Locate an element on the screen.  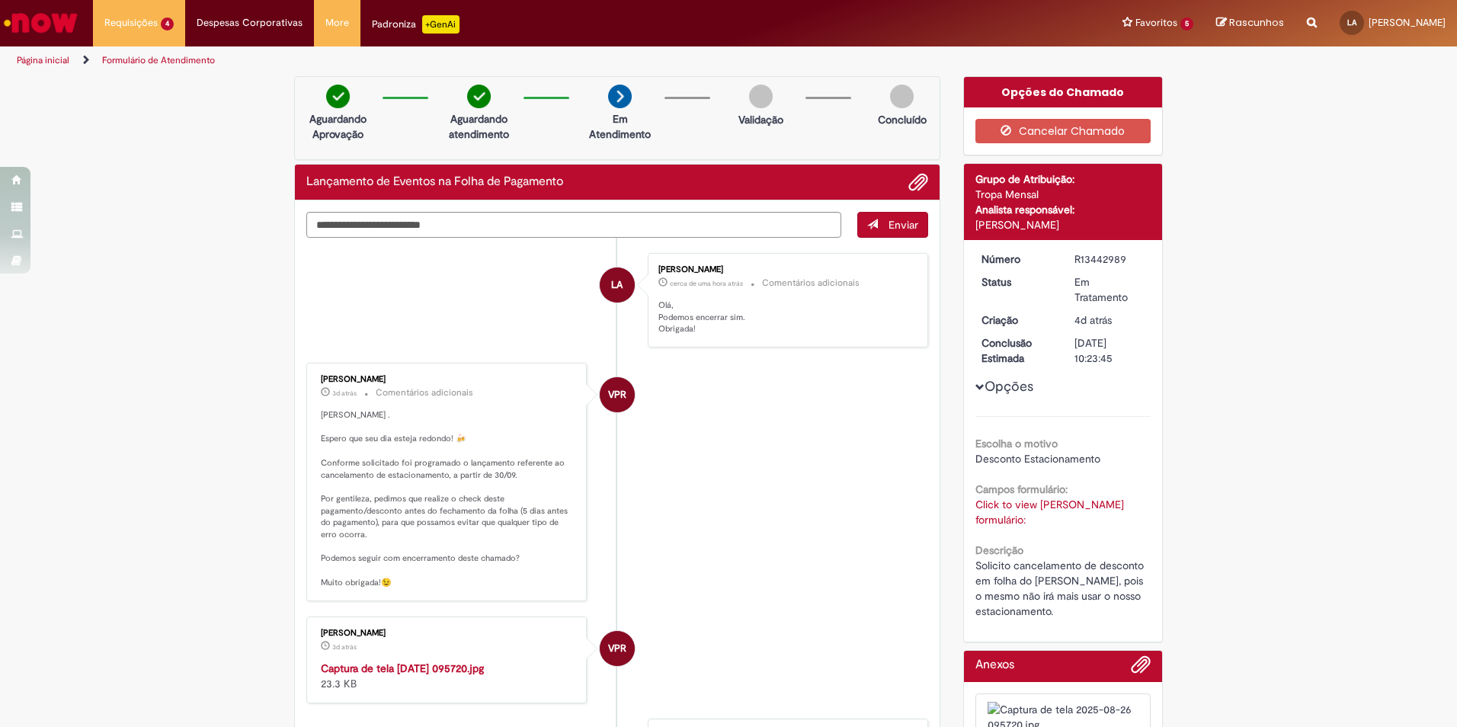
div: Grupo de Atribuição: is located at coordinates (1063, 179).